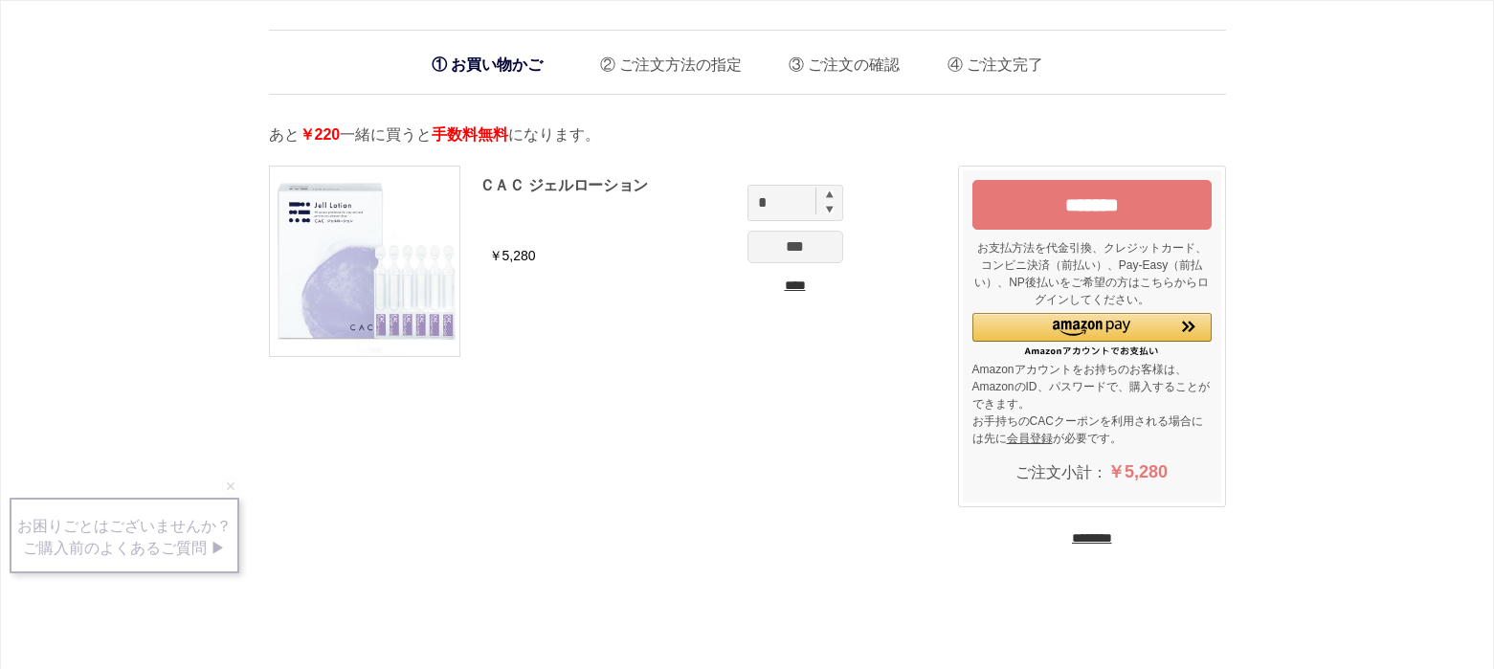  Describe the element at coordinates (1092, 404) in the screenshot. I see `p: Amazonアカウントをお持ちのお客様は、AmazonのID、パスワードで、購入することができます。 お手持ちのCACクーポンを利用される場合には先に が必要です。` at that location.